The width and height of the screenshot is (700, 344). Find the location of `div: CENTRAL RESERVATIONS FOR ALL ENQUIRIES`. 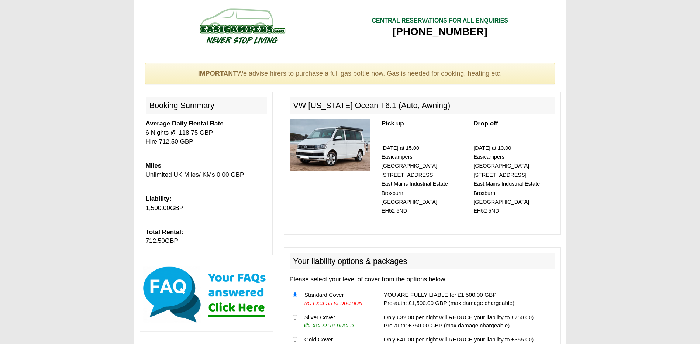

div: CENTRAL RESERVATIONS FOR ALL ENQUIRIES is located at coordinates (440, 21).